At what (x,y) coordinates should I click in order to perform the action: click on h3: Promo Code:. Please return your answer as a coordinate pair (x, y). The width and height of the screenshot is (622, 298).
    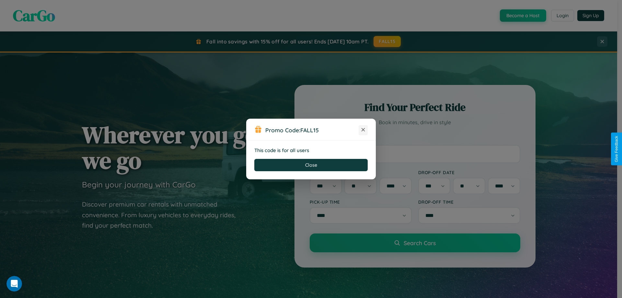
    Looking at the image, I should click on (312, 130).